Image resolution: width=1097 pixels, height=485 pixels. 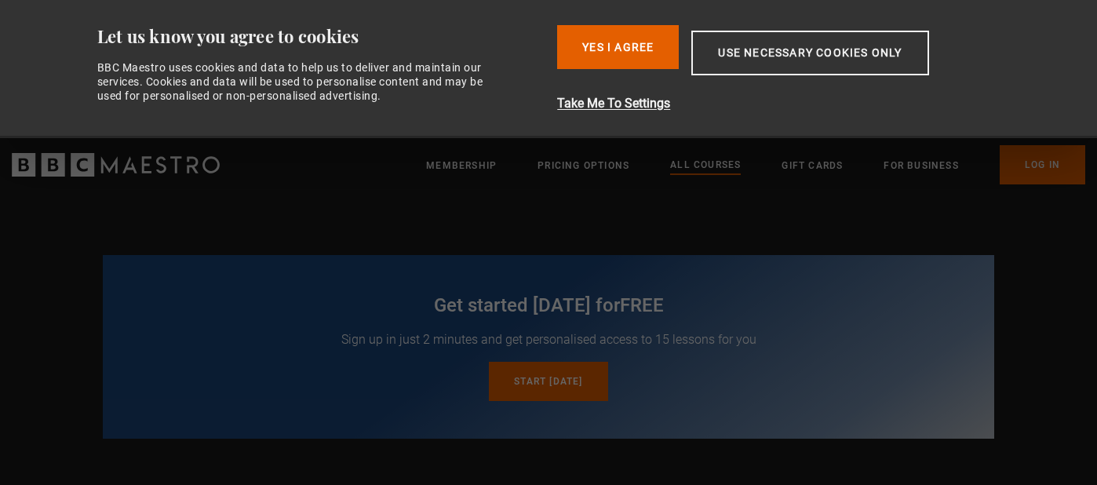 What do you see at coordinates (1042, 165) in the screenshot?
I see `a: Log In` at bounding box center [1042, 165].